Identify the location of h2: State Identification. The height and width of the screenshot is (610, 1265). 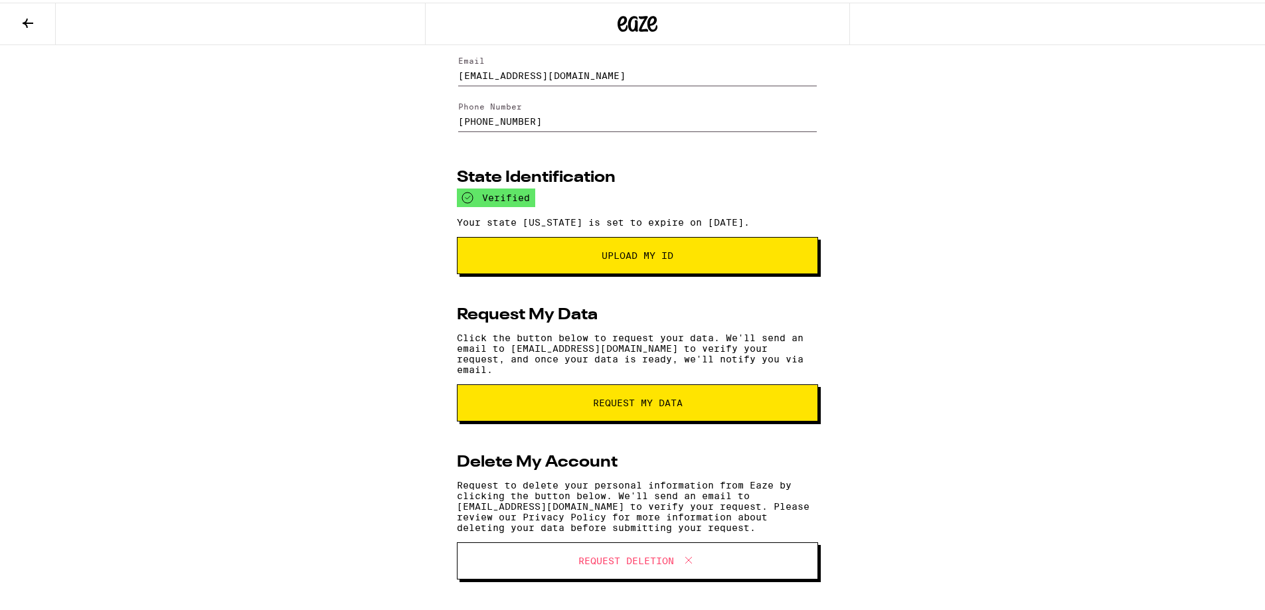
(536, 175).